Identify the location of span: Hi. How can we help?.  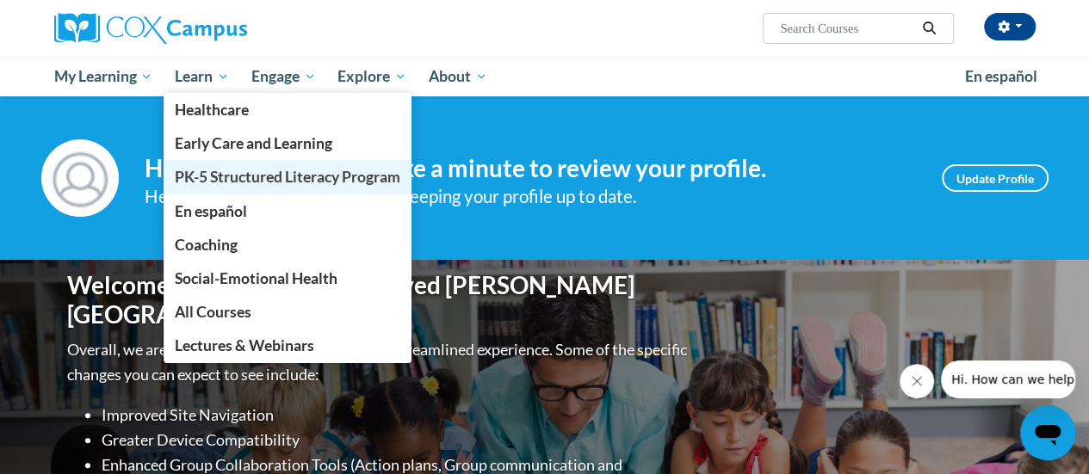
(75, 19).